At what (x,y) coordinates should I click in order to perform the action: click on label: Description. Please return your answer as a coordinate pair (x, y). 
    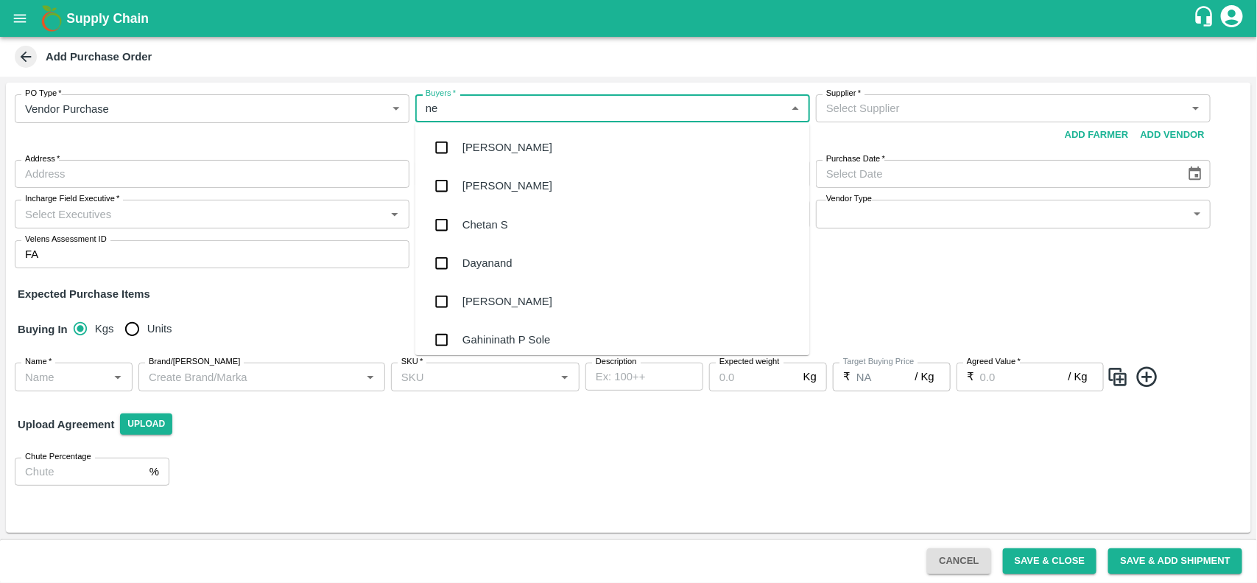
    Looking at the image, I should click on (616, 362).